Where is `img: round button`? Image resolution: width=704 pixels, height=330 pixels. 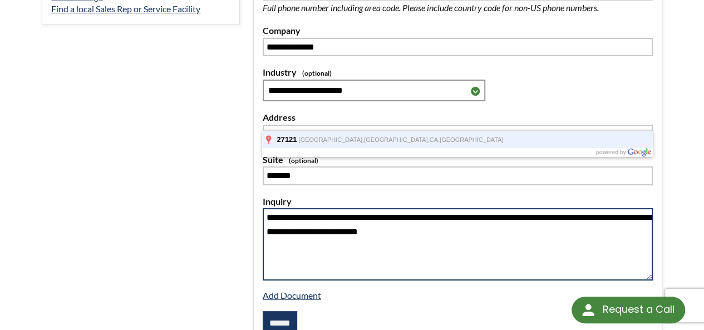 img: round button is located at coordinates (588, 310).